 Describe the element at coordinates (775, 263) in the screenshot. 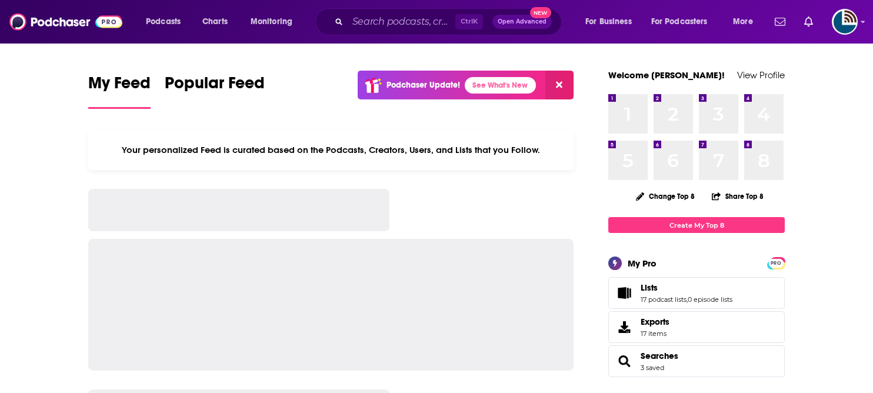

I see `span: PRO` at that location.